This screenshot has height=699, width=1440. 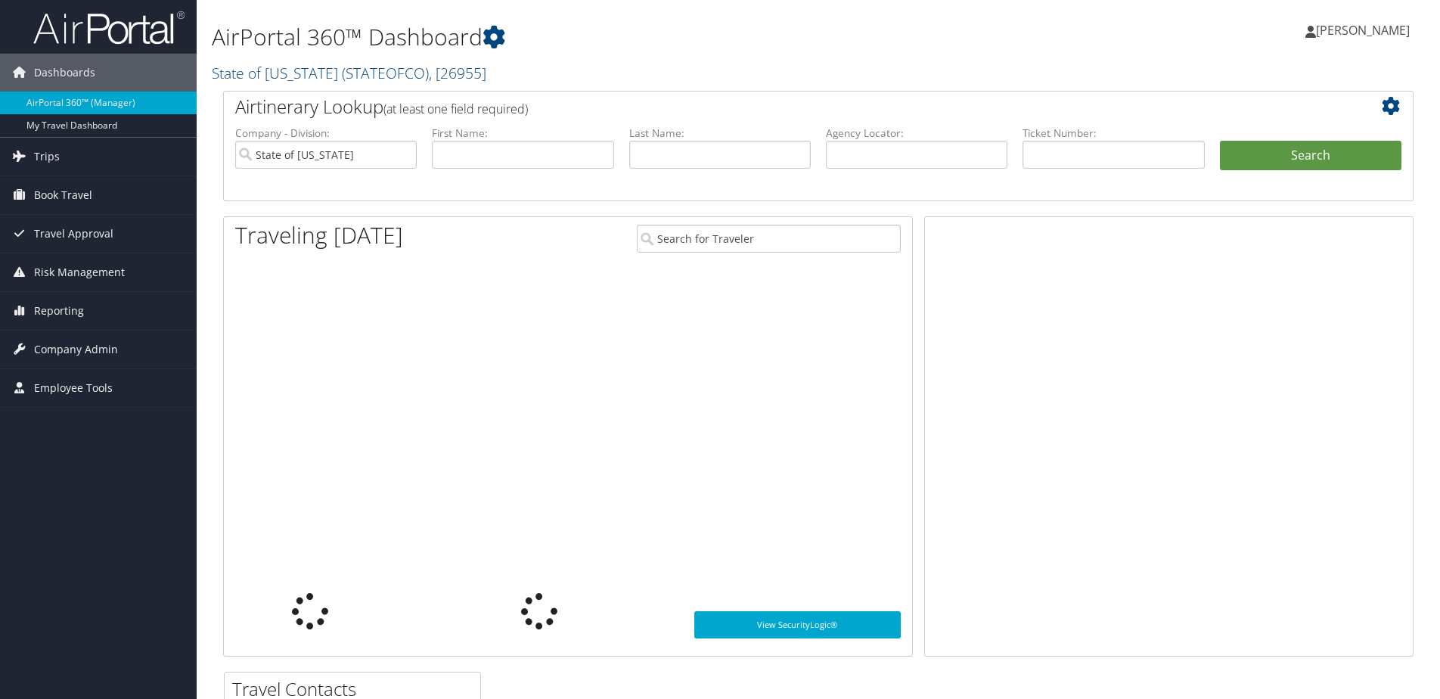 I want to click on span: Book Travel, so click(x=63, y=195).